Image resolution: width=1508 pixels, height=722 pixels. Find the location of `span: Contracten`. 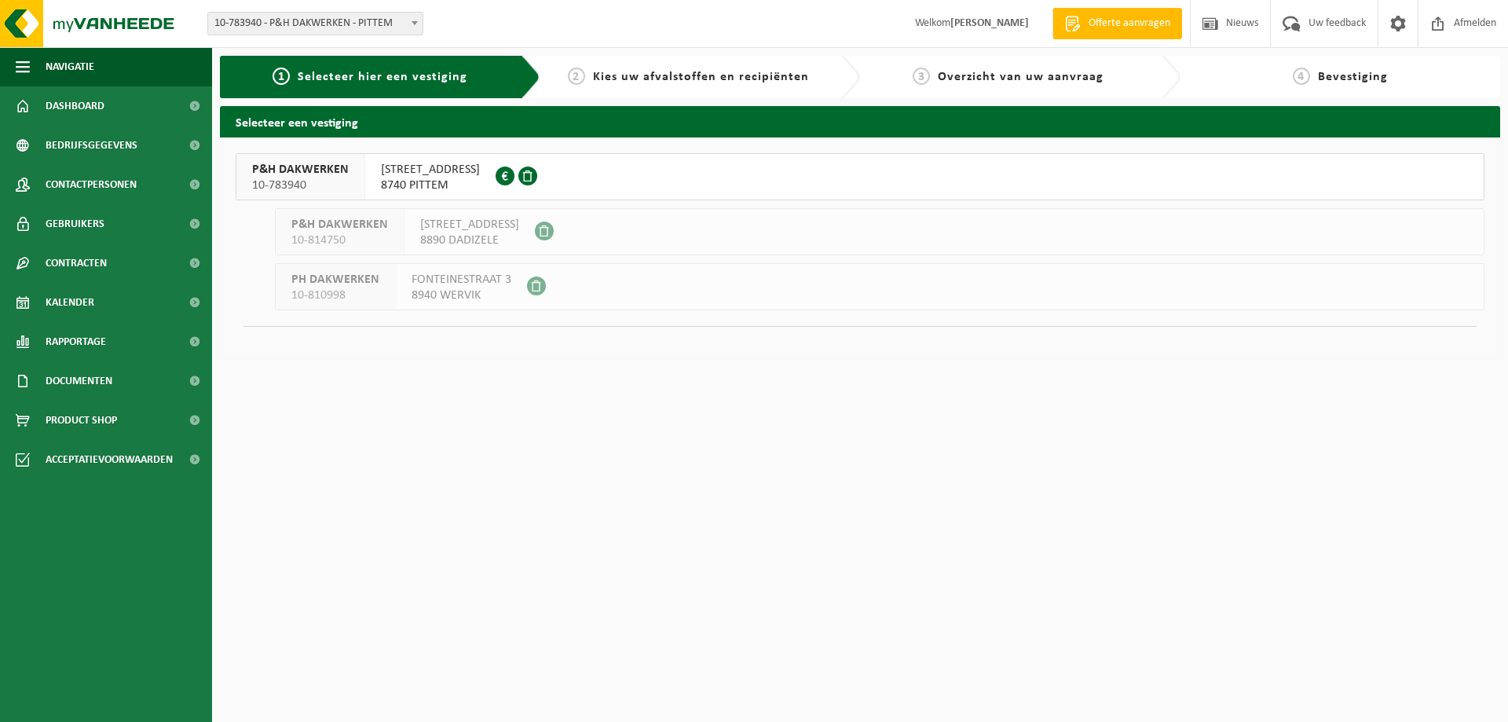

span: Contracten is located at coordinates (76, 263).